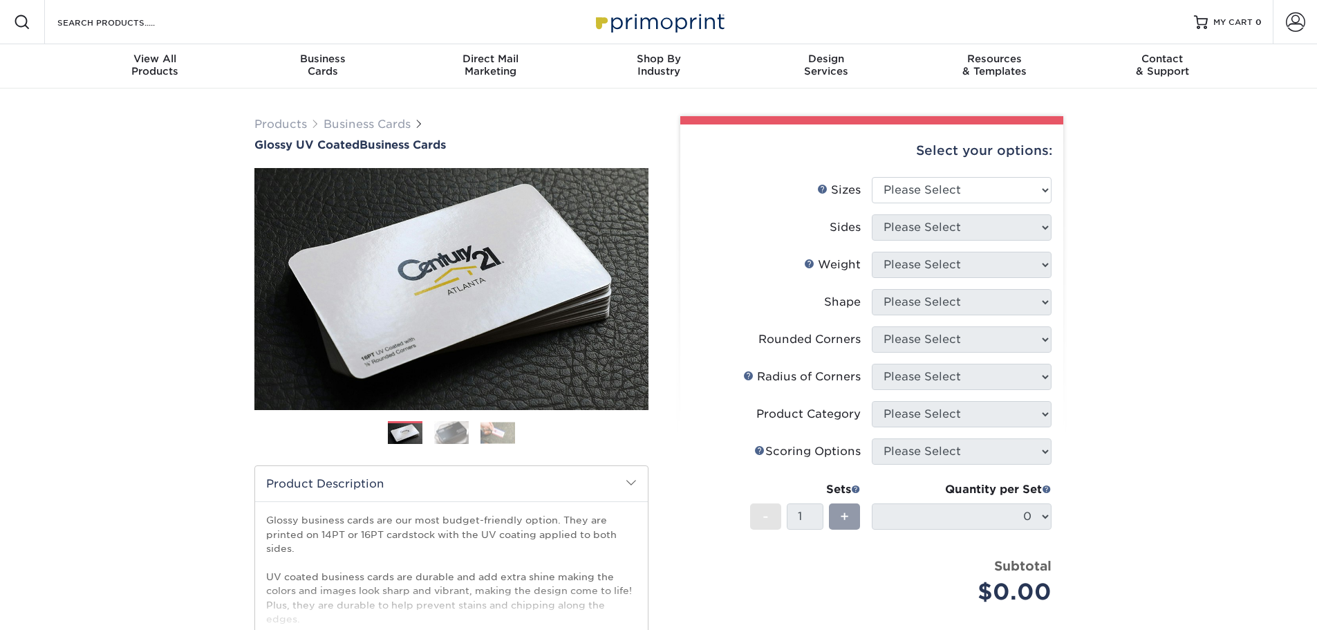 The image size is (1317, 630). What do you see at coordinates (155, 59) in the screenshot?
I see `span: View All` at bounding box center [155, 59].